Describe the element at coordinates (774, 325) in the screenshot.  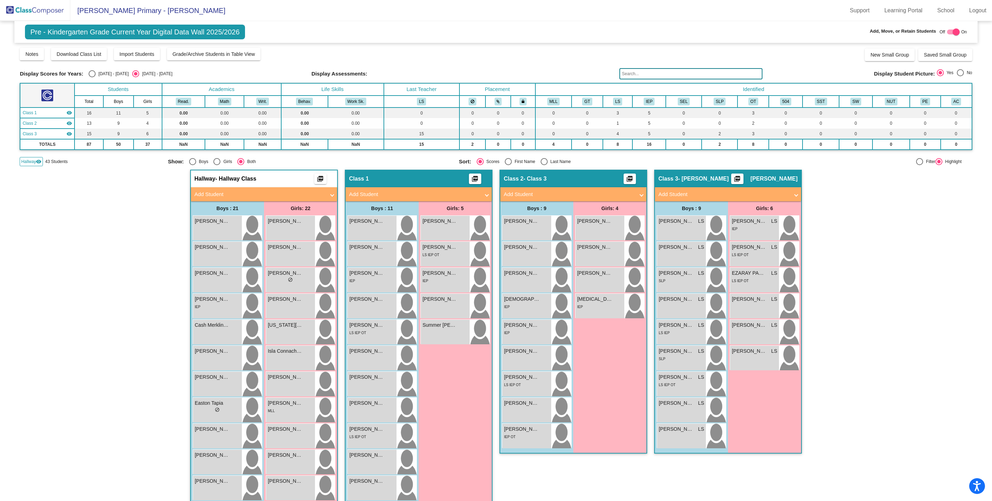
I see `span: LS` at that location.